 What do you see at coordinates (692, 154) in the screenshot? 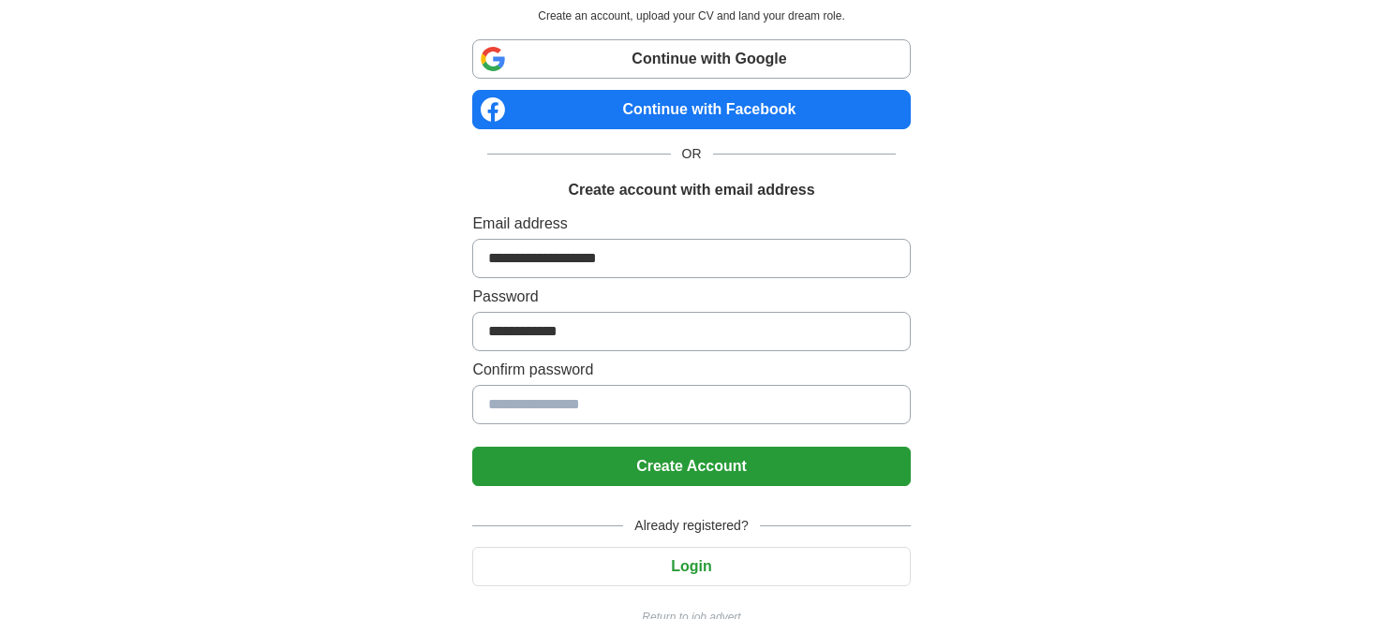
I see `span: OR` at bounding box center [692, 154].